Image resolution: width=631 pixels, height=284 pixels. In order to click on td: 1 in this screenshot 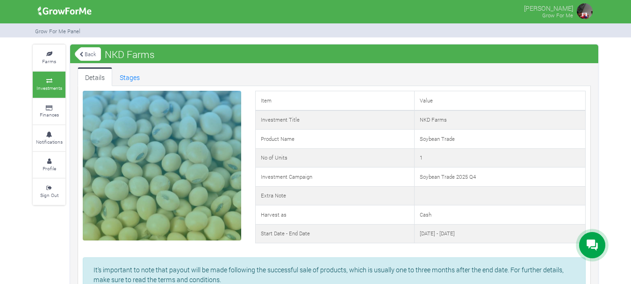, I will do `click(500, 157)`.